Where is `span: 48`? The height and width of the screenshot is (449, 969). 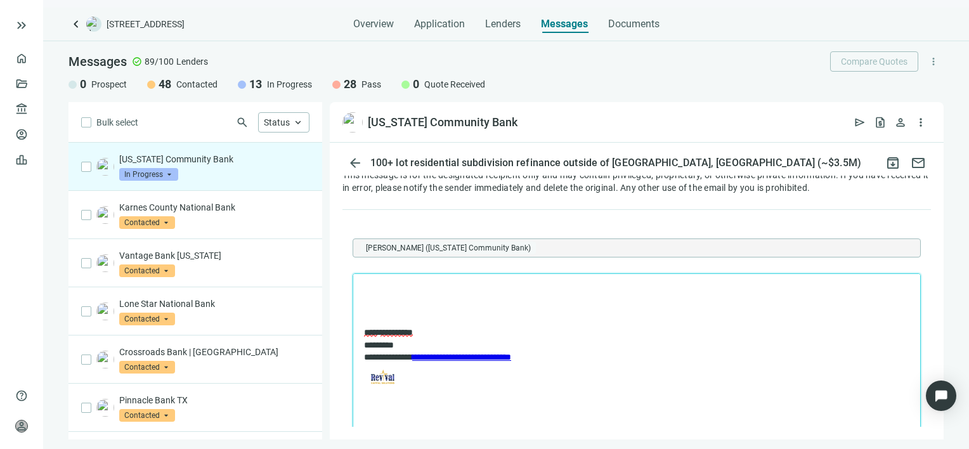 span: 48 is located at coordinates (165, 84).